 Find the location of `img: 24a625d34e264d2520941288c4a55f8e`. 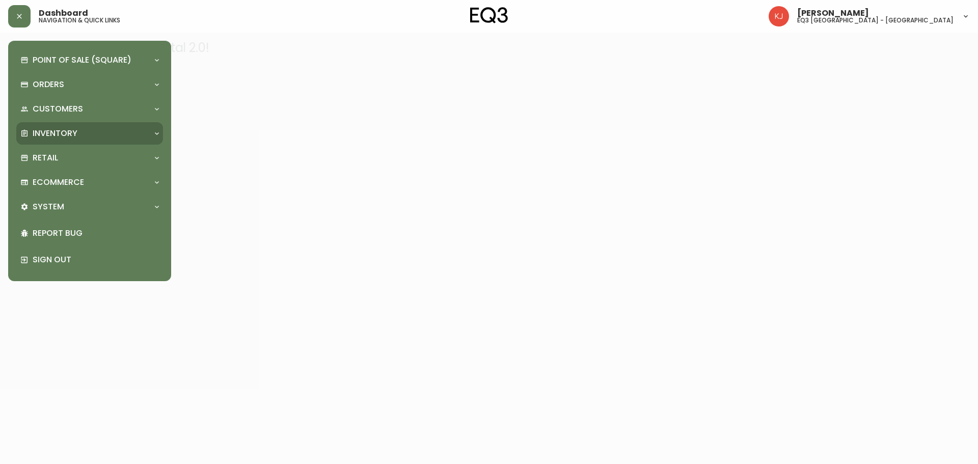

img: 24a625d34e264d2520941288c4a55f8e is located at coordinates (779, 16).